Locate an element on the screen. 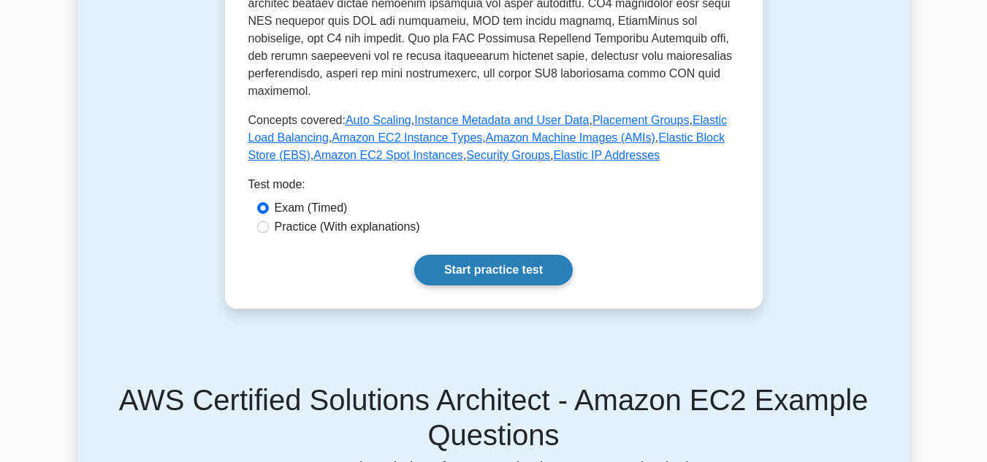 The image size is (987, 462). a: Amazon EC2 Instance Types is located at coordinates (407, 137).